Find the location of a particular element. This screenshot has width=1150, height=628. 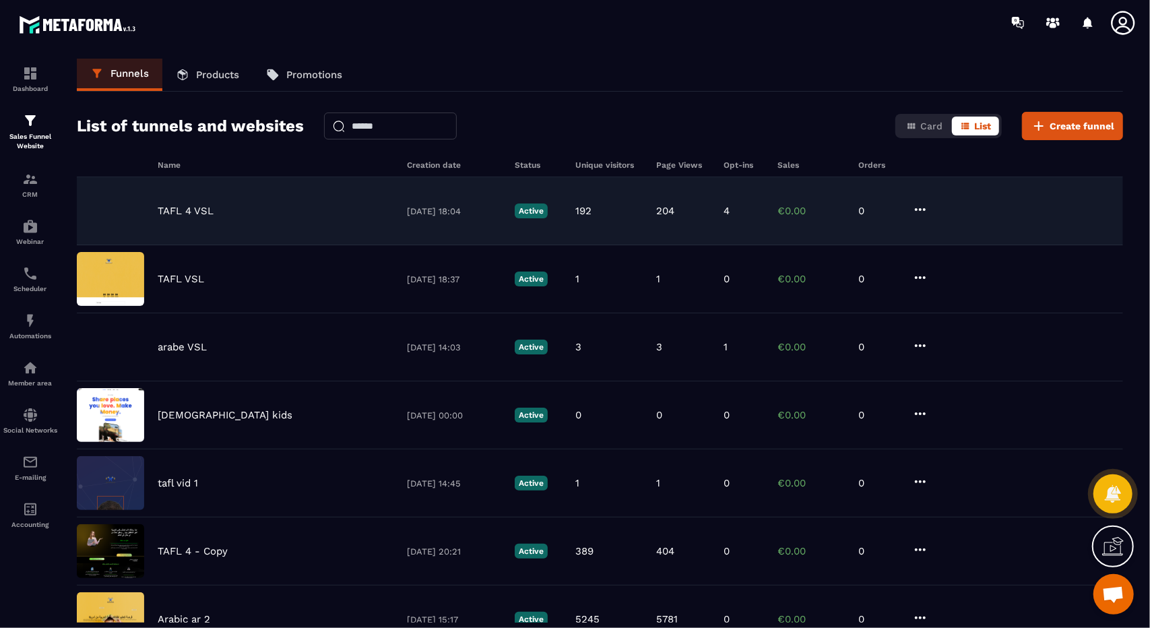

a: automationsautomationsMember area is located at coordinates (30, 373).